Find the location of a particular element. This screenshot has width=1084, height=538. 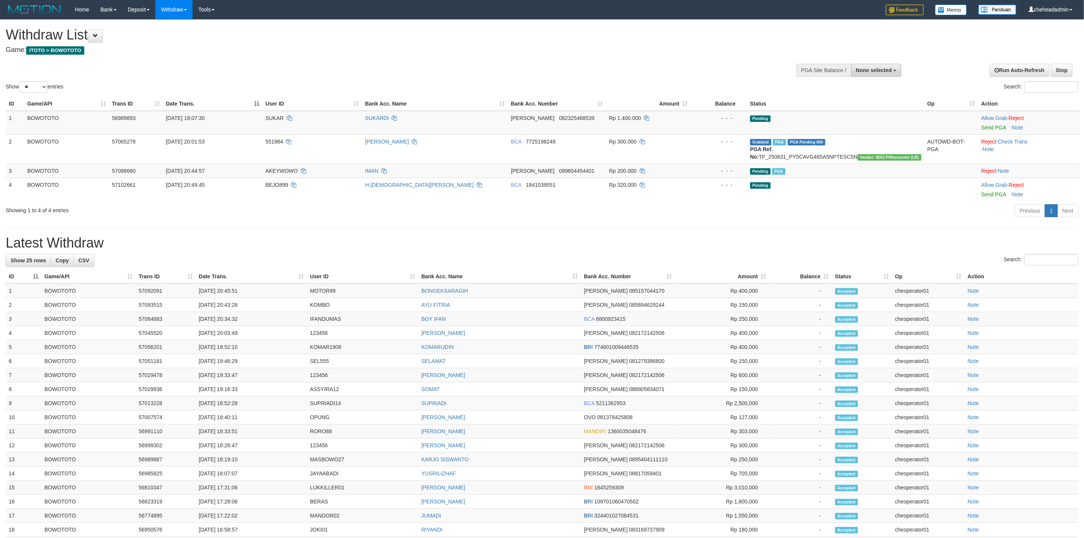

span: Rp 300.000 is located at coordinates (623, 142).